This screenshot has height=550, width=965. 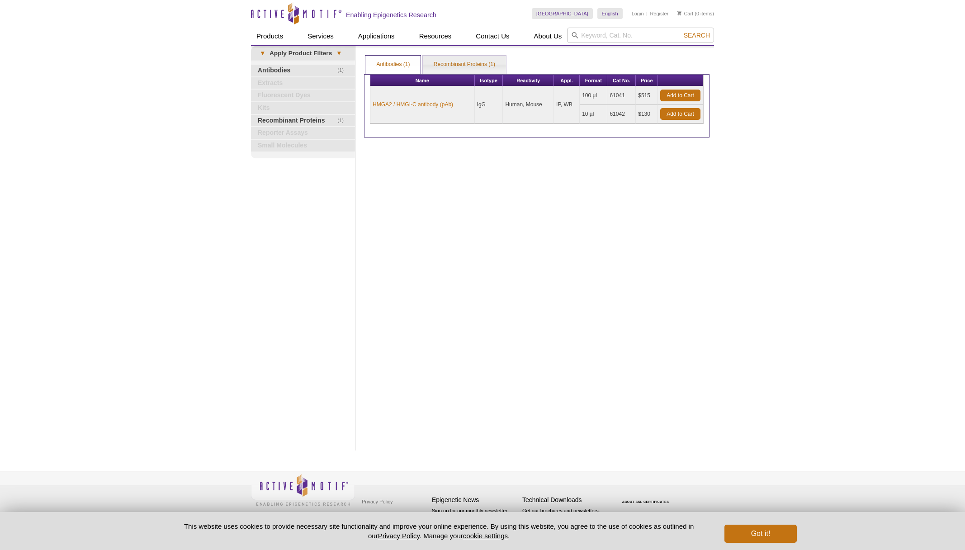 I want to click on p: Get our brochures and newsletters, or request them by mail., so click(x=565, y=518).